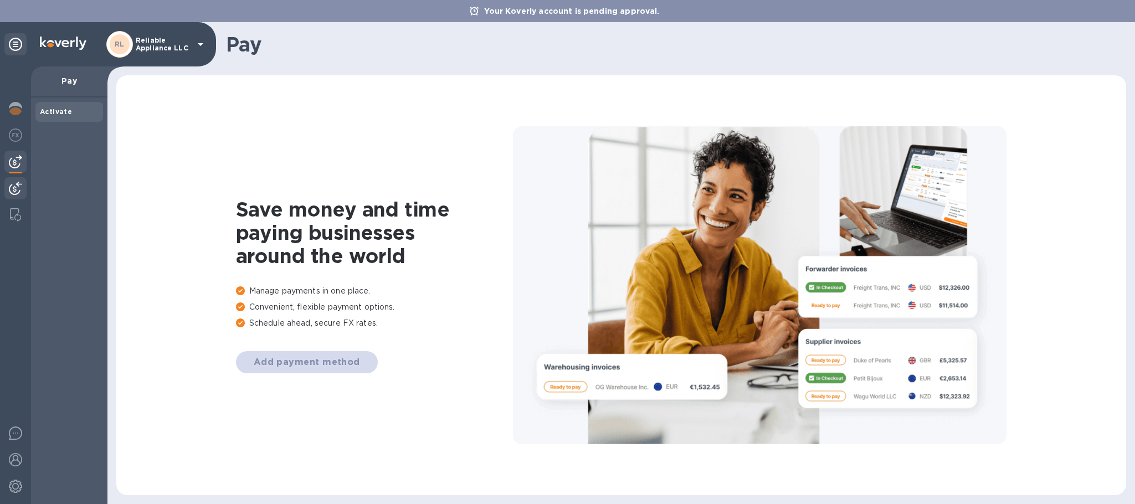 The image size is (1135, 504). I want to click on div: Unpin categories, so click(16, 44).